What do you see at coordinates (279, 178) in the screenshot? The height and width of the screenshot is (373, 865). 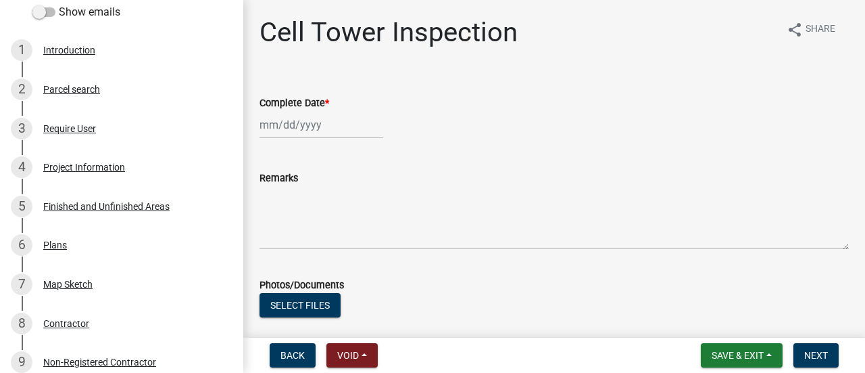 I see `label: Remarks` at bounding box center [279, 178].